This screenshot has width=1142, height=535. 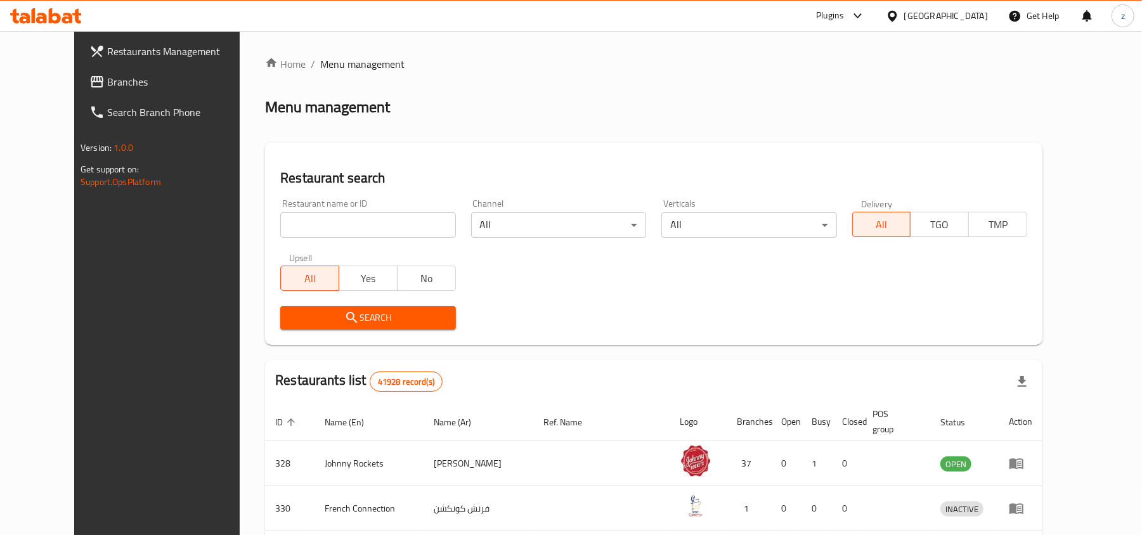 What do you see at coordinates (962, 509) in the screenshot?
I see `div: INACTIVE` at bounding box center [962, 509].